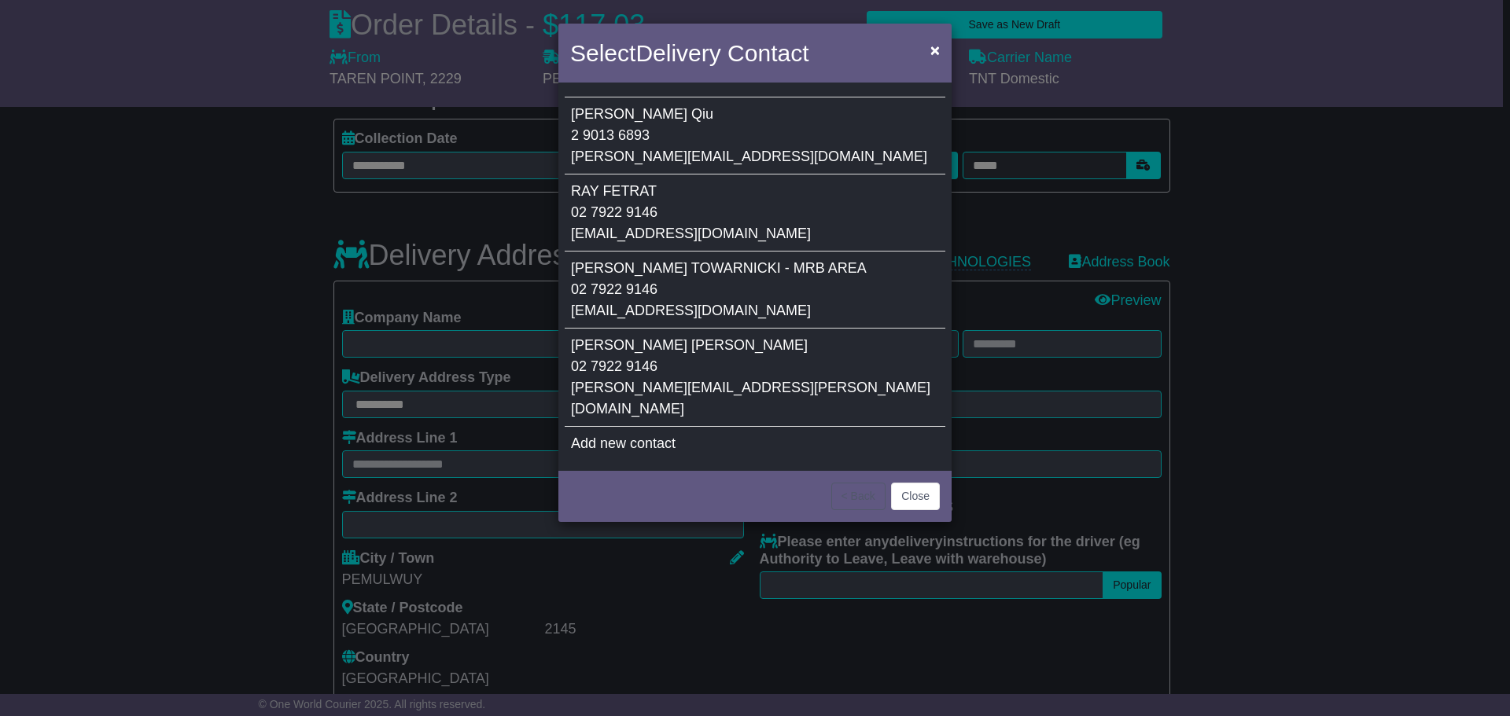 This screenshot has height=716, width=1510. What do you see at coordinates (610, 135) in the screenshot?
I see `span: 2 9013 6893` at bounding box center [610, 135].